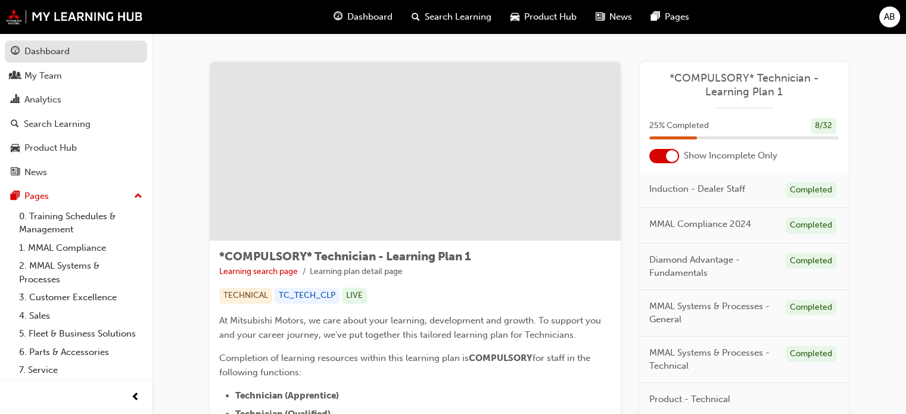  I want to click on img: mmal, so click(74, 17).